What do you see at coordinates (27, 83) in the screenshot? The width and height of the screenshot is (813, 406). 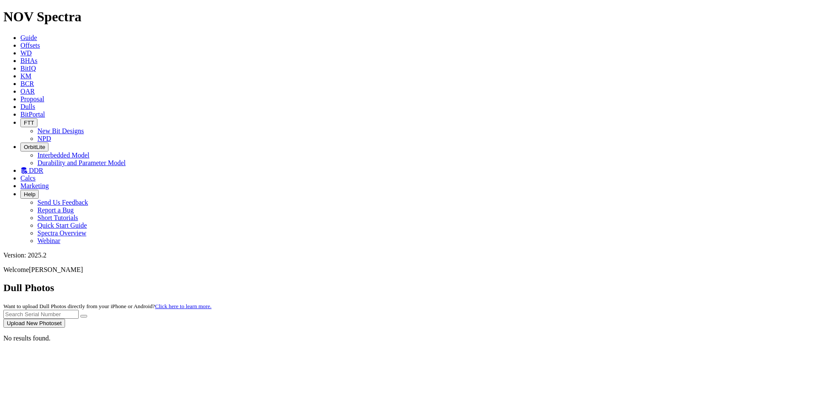 I see `span: BCR` at bounding box center [27, 83].